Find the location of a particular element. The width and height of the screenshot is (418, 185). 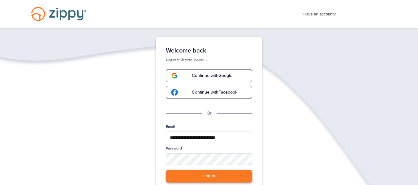

input: Password is located at coordinates (209, 159).